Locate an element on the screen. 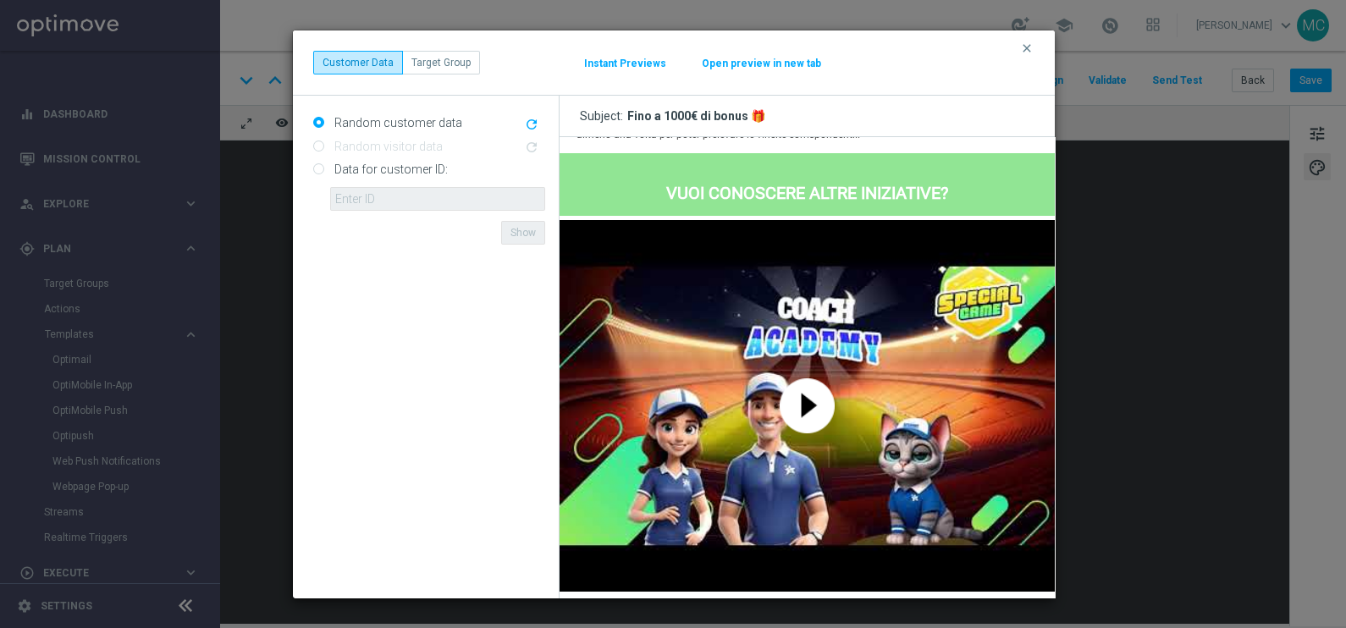  button: clear is located at coordinates (1028, 48).